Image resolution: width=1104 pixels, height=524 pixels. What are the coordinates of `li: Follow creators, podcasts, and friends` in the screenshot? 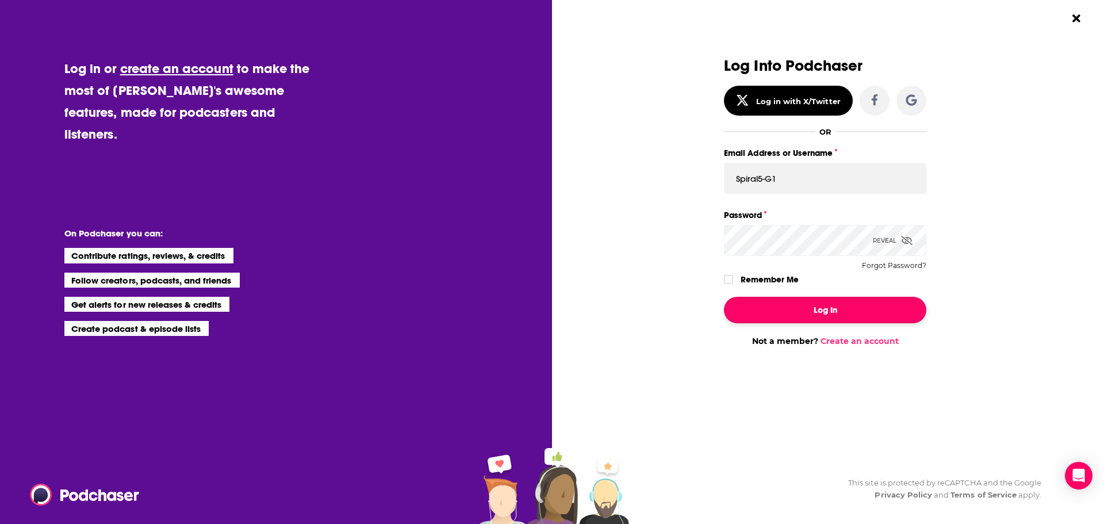 It's located at (152, 280).